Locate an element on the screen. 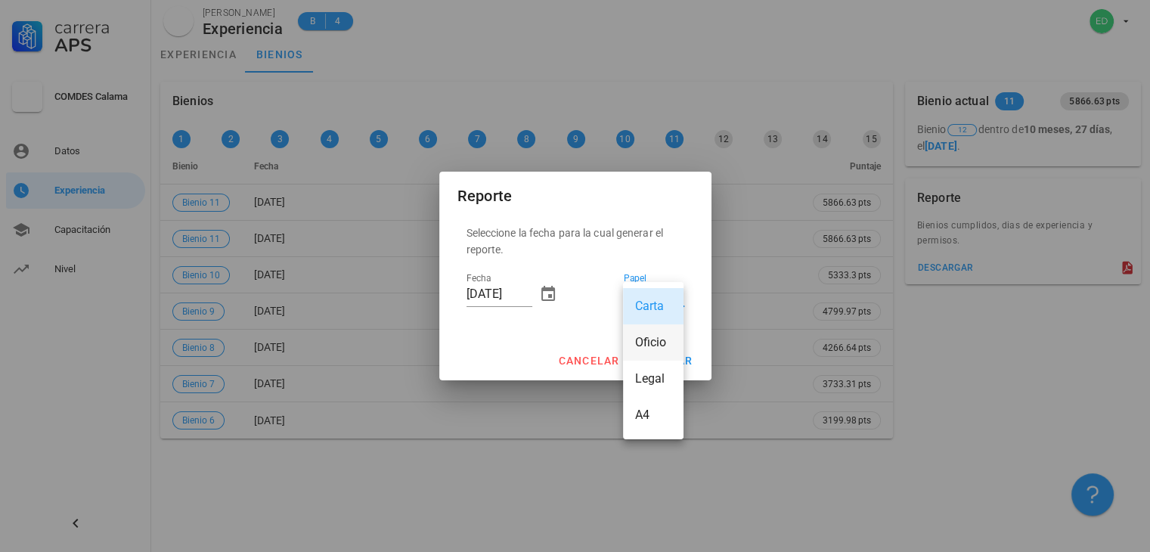 Image resolution: width=1150 pixels, height=552 pixels. span: cancelar is located at coordinates (588, 361).